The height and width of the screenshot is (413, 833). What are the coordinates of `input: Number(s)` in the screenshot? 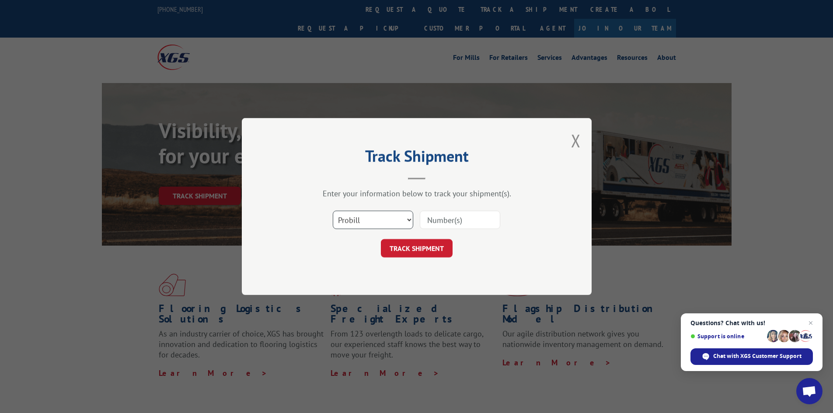 It's located at (460, 220).